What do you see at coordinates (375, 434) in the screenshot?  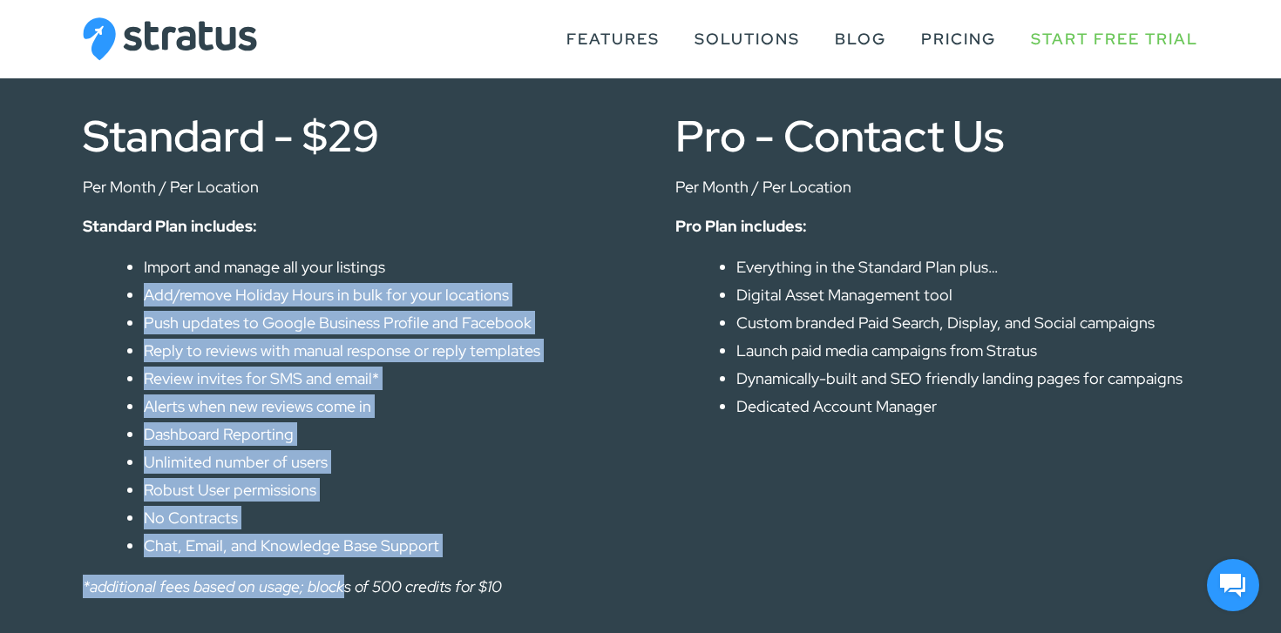 I see `li: Dashboard Reporting` at bounding box center [375, 434].